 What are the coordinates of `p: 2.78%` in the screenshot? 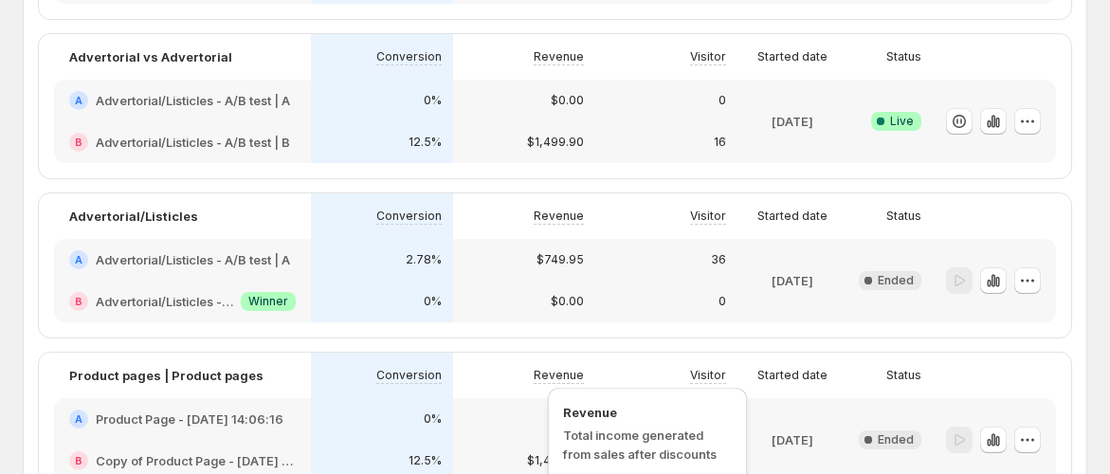 It's located at (424, 260).